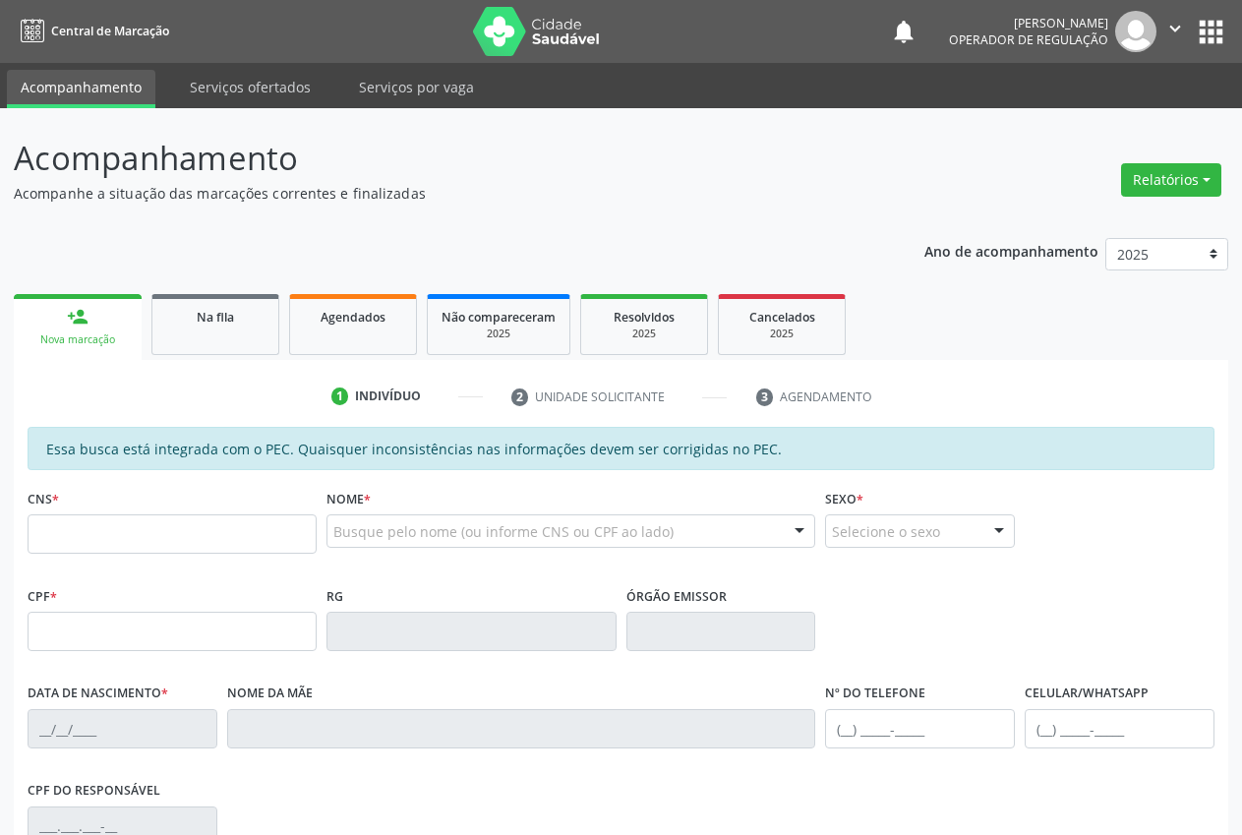 This screenshot has width=1242, height=835. What do you see at coordinates (1029, 39) in the screenshot?
I see `span: Operador de regulação` at bounding box center [1029, 39].